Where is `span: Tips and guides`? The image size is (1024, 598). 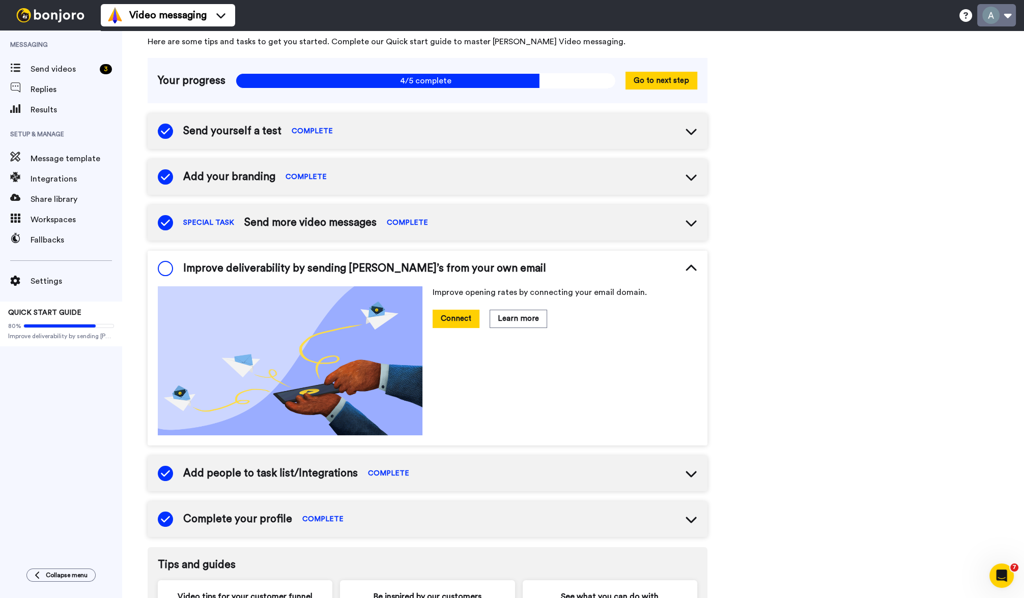 span: Tips and guides is located at coordinates (427, 565).